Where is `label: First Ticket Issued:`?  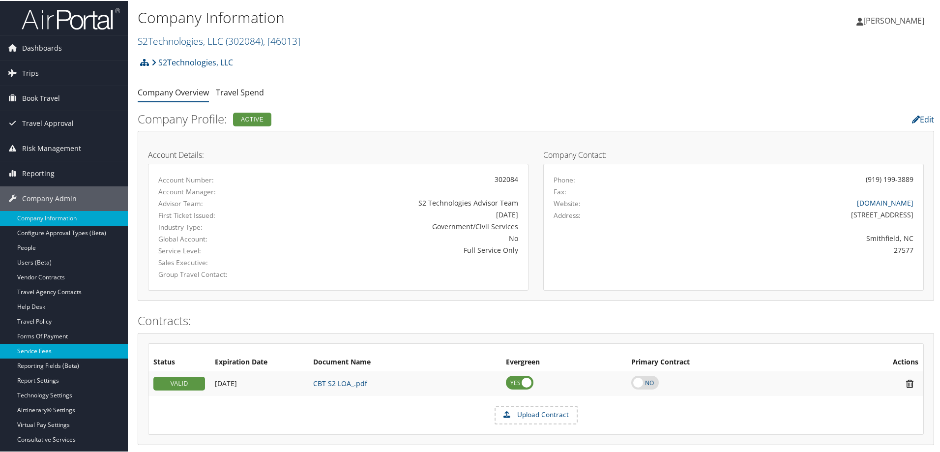
label: First Ticket Issued: is located at coordinates (213, 214).